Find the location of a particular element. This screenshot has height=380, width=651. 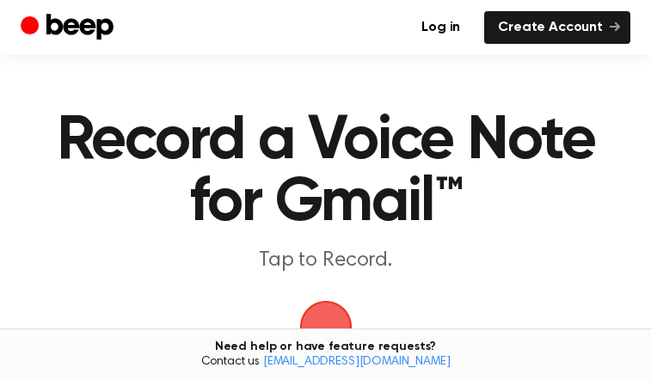

h1: Record a Voice Note for Gmail™ is located at coordinates (325, 172).